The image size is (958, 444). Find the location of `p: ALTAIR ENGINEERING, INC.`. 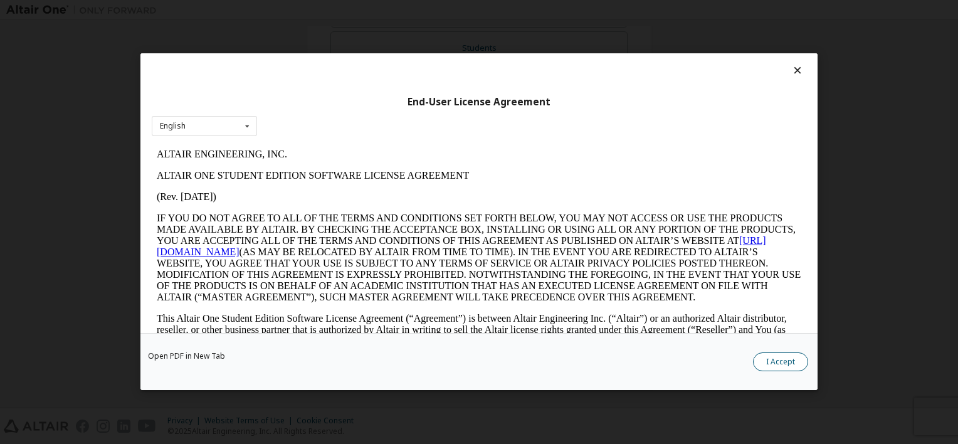

p: ALTAIR ENGINEERING, INC. is located at coordinates (327, 11).